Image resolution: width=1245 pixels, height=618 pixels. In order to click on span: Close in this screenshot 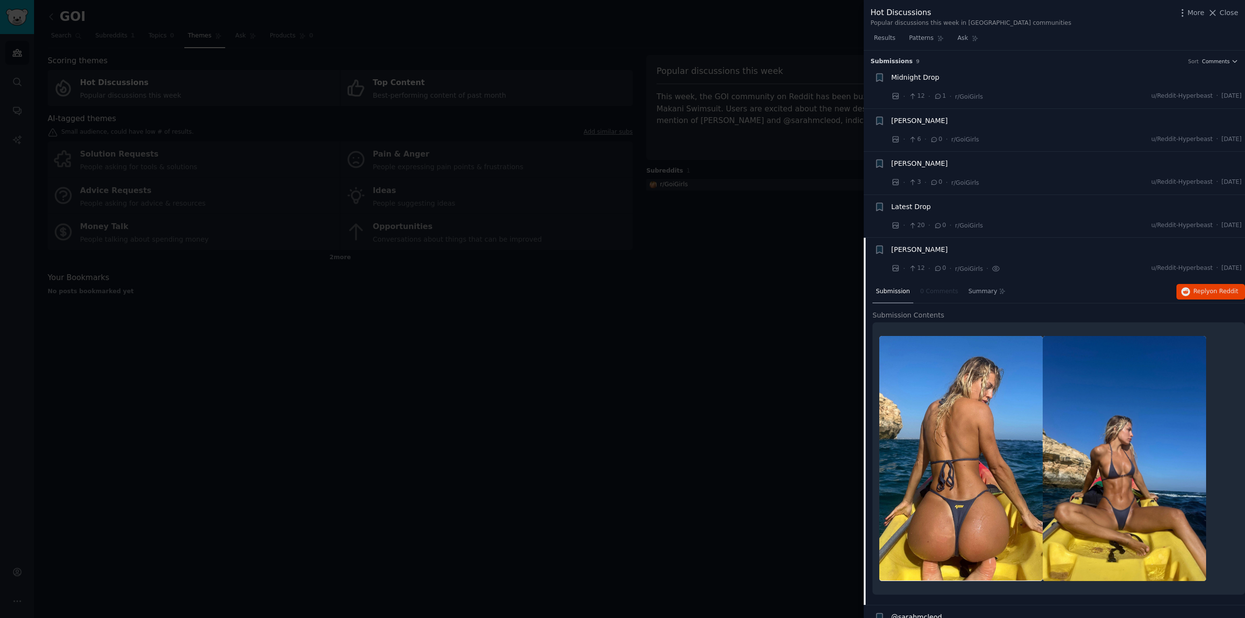, I will do `click(1229, 13)`.